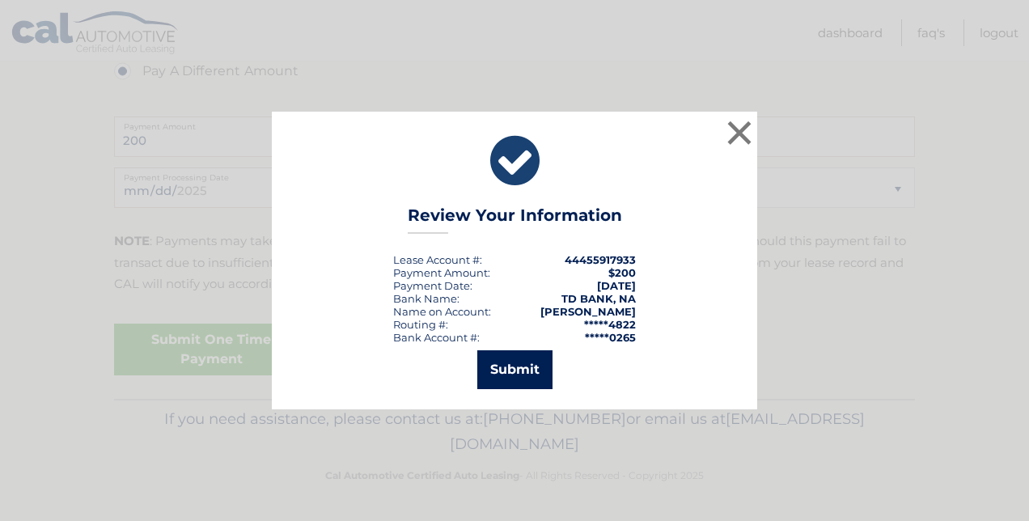  I want to click on div: Name on Account:, so click(442, 311).